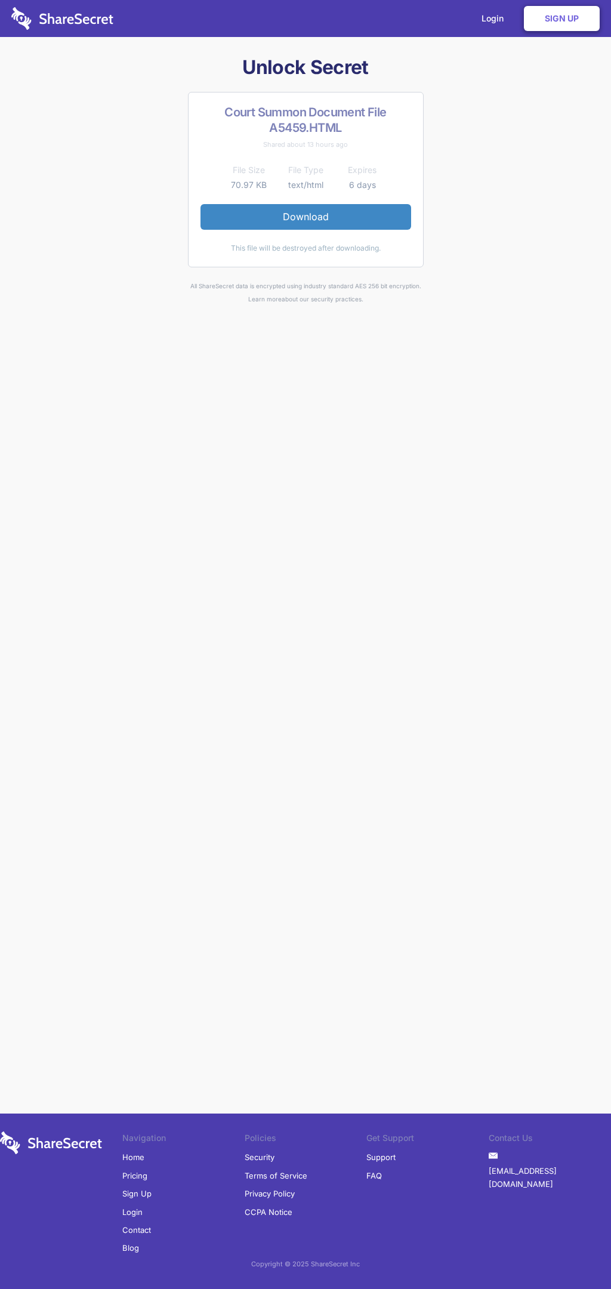 This screenshot has width=611, height=1289. What do you see at coordinates (132, 1212) in the screenshot?
I see `a: Login` at bounding box center [132, 1212].